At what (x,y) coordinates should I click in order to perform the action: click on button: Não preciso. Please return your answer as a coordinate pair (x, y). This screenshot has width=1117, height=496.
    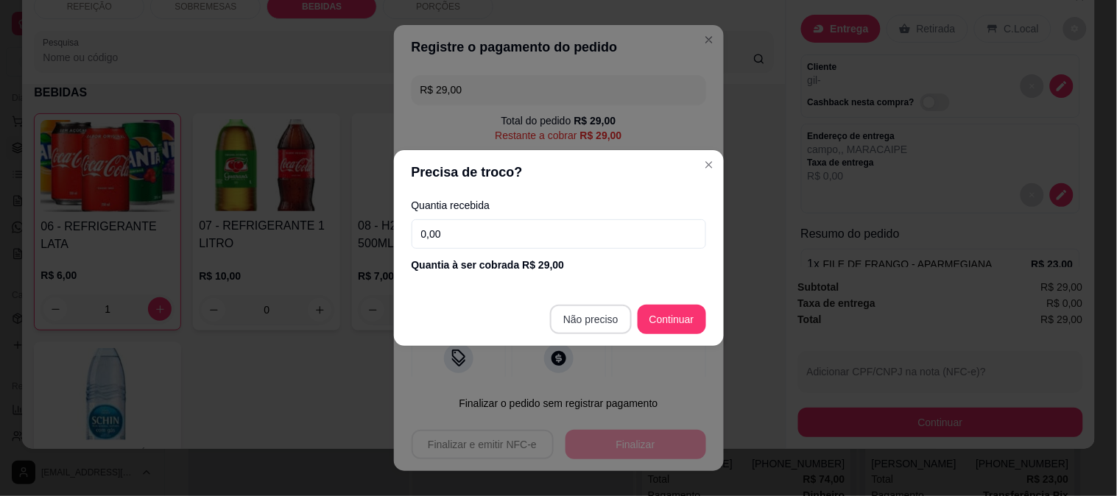
    Looking at the image, I should click on (590, 319).